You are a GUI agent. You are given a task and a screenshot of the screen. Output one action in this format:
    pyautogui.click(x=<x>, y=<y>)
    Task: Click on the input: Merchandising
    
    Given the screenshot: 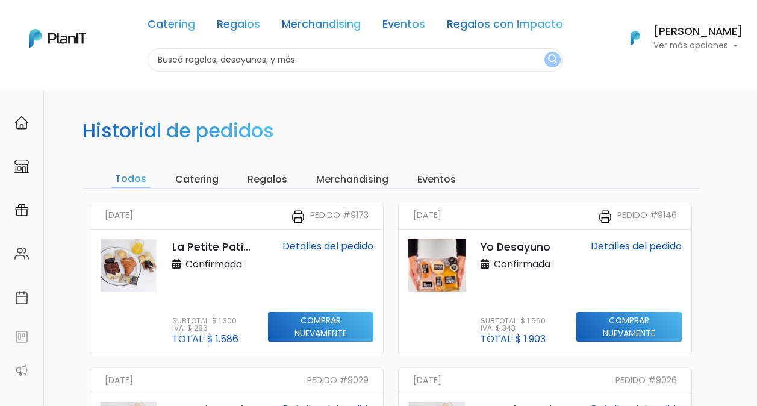 What is the action you would take?
    pyautogui.click(x=352, y=179)
    